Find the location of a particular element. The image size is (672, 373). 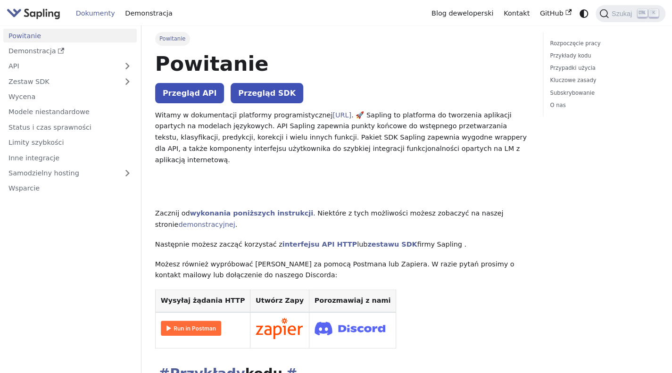

font: zestawu SDK is located at coordinates (392, 244).